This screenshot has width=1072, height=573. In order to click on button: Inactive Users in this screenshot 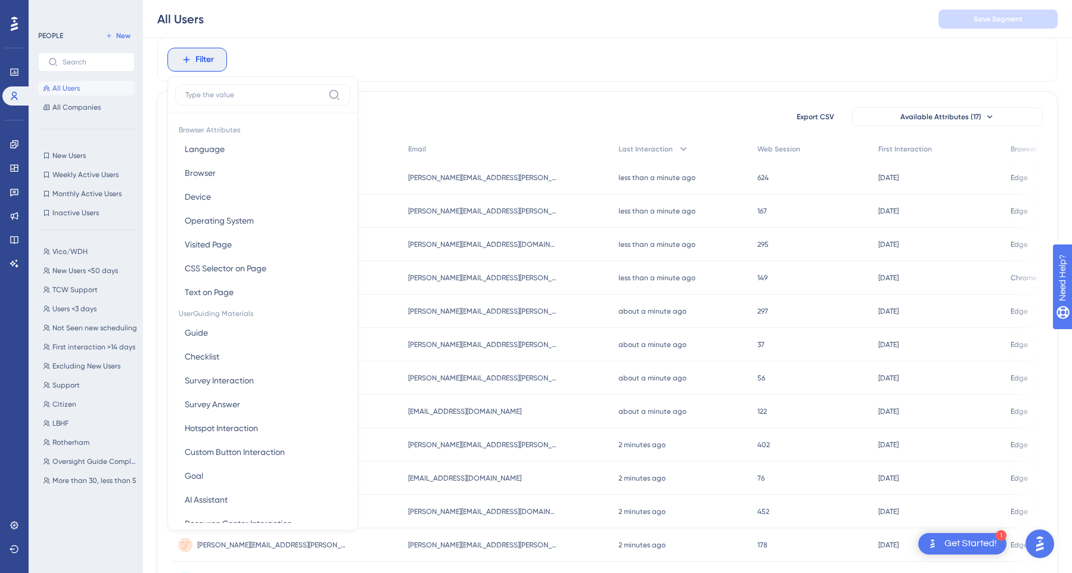, I will do `click(86, 213)`.